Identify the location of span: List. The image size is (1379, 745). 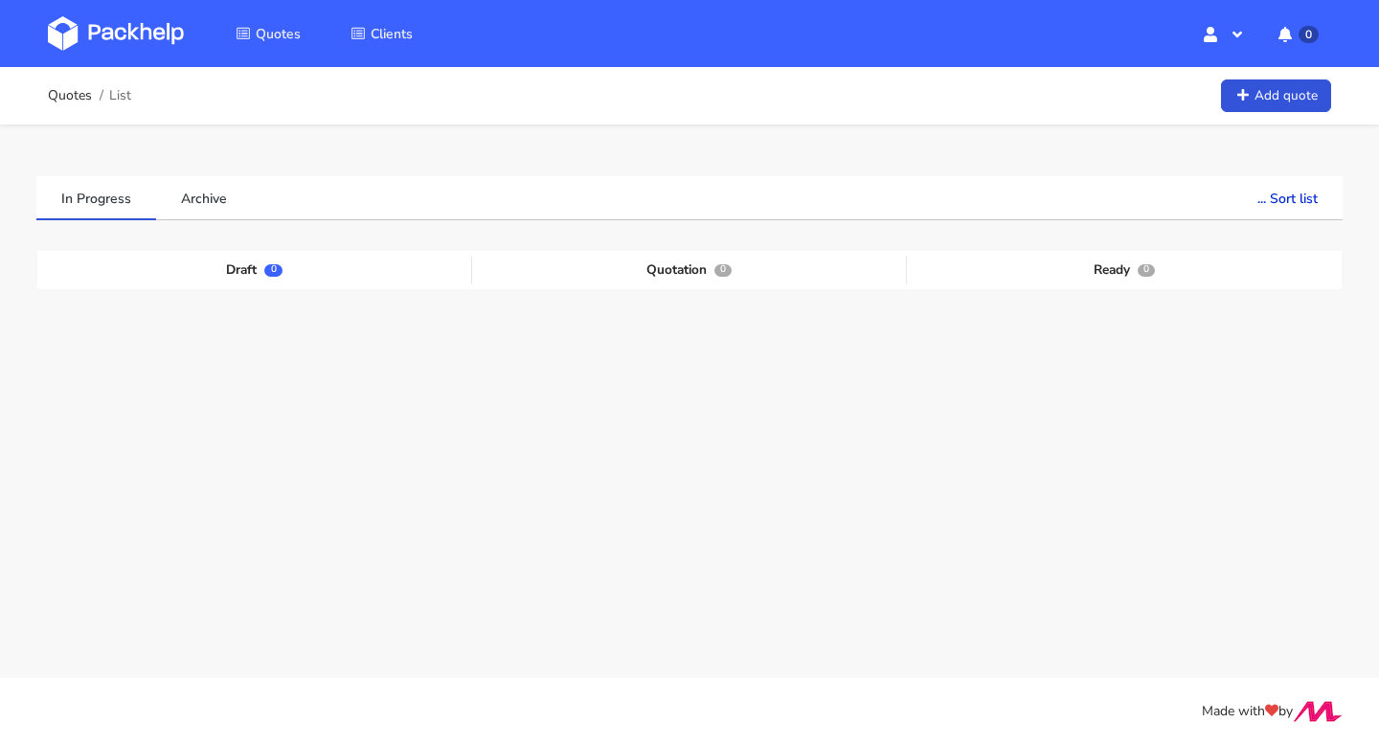
(120, 96).